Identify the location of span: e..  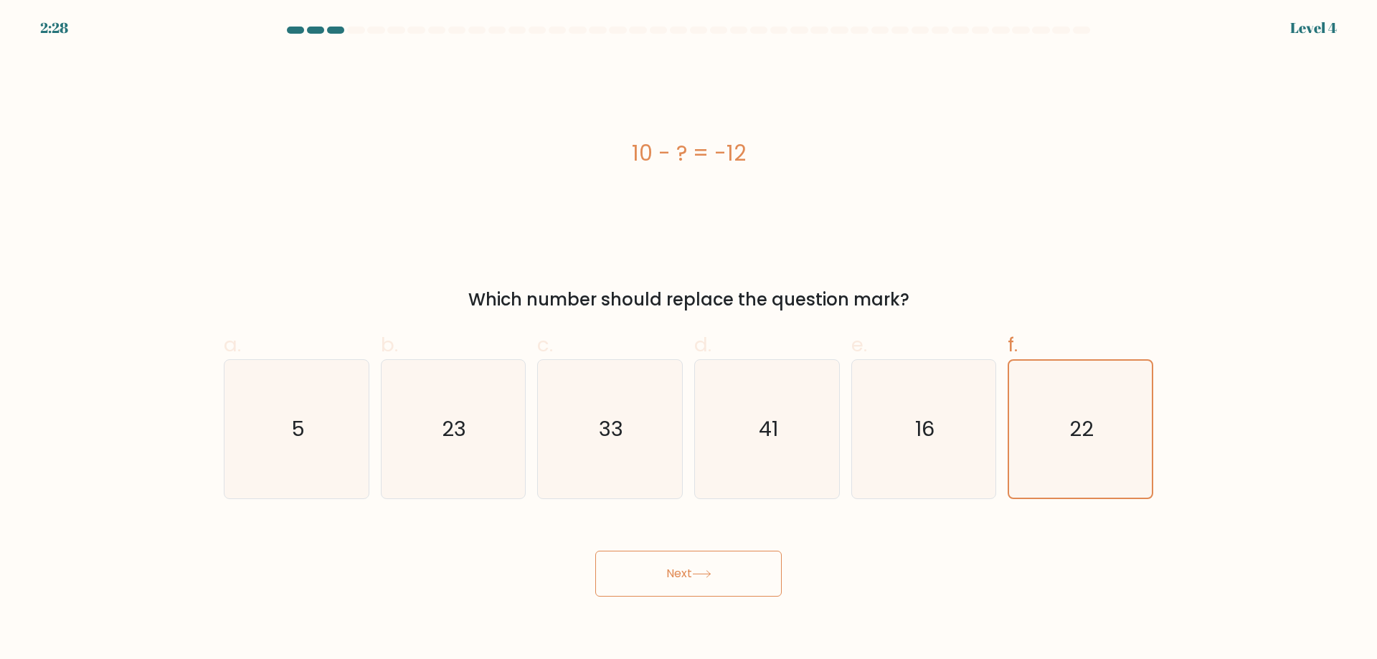
(859, 344).